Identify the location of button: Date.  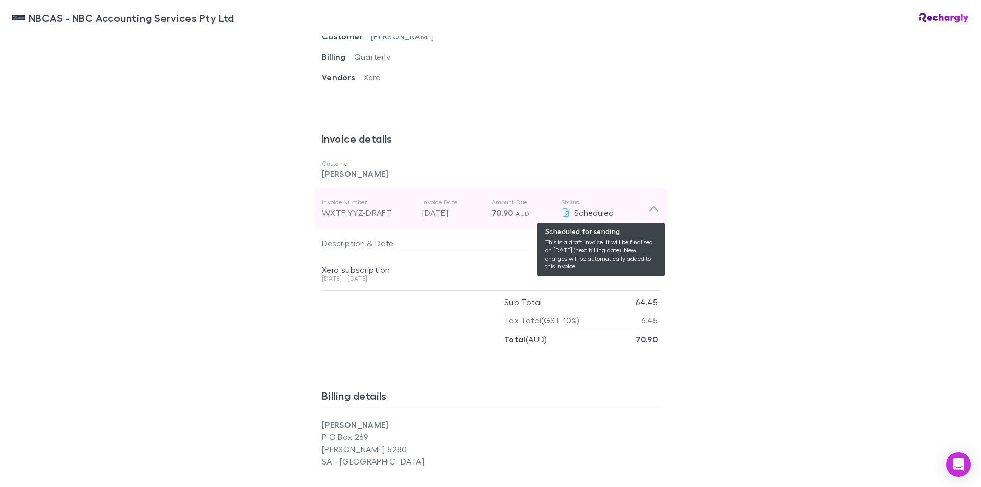
(384, 243).